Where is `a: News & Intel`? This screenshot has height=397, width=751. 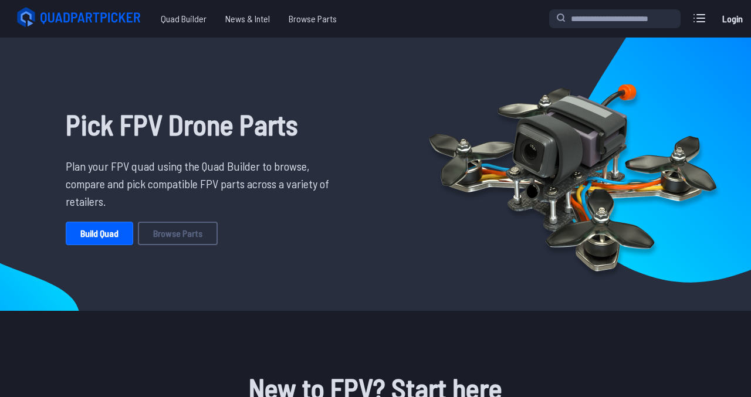
a: News & Intel is located at coordinates (248, 19).